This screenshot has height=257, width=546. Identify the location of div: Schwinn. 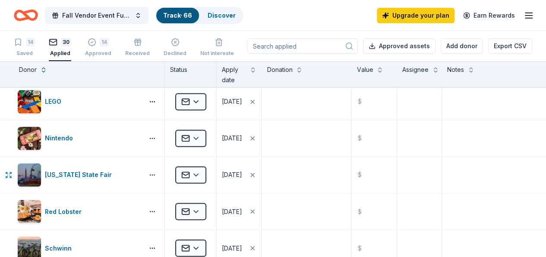
(60, 248).